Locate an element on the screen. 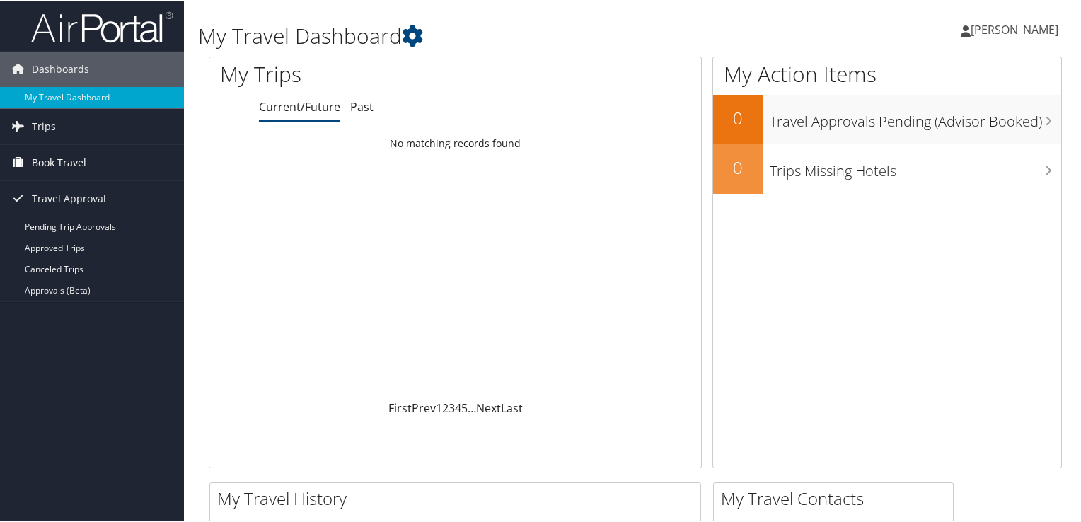 The image size is (1081, 522). a: Next is located at coordinates (488, 407).